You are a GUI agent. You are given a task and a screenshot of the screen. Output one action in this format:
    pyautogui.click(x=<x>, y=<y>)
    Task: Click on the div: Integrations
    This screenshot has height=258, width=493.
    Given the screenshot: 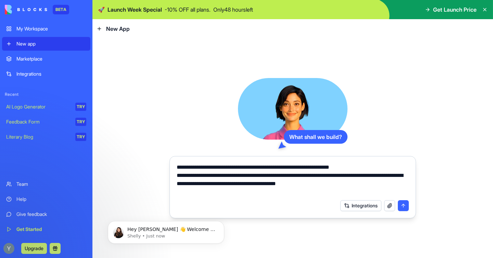 What is the action you would take?
    pyautogui.click(x=51, y=74)
    